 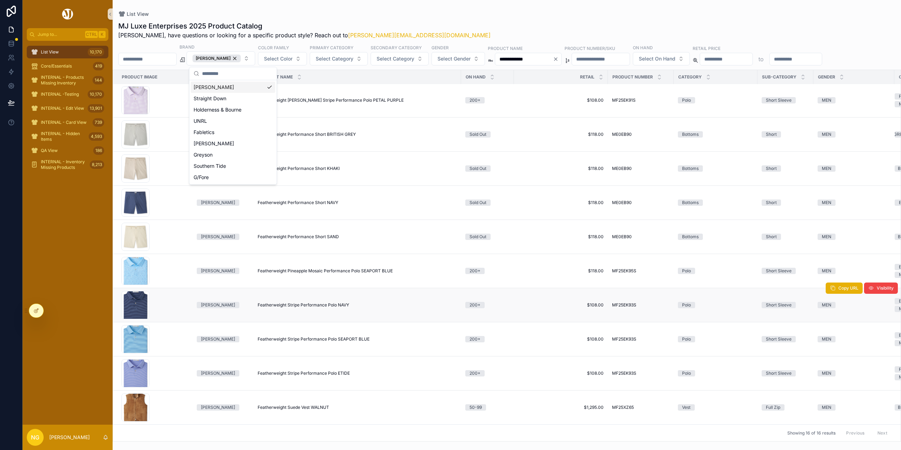 I want to click on label: Product Number/SKU, so click(x=590, y=48).